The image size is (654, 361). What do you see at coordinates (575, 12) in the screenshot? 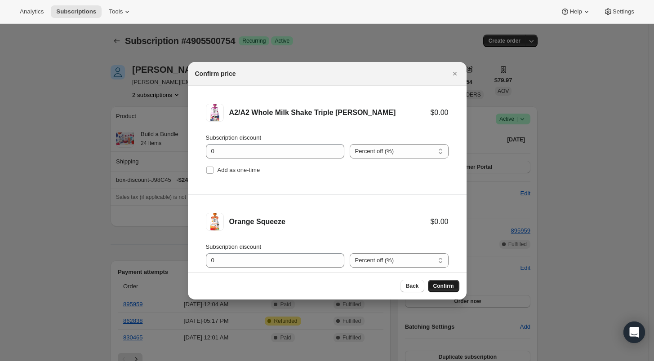
I see `span: Help` at bounding box center [575, 12].